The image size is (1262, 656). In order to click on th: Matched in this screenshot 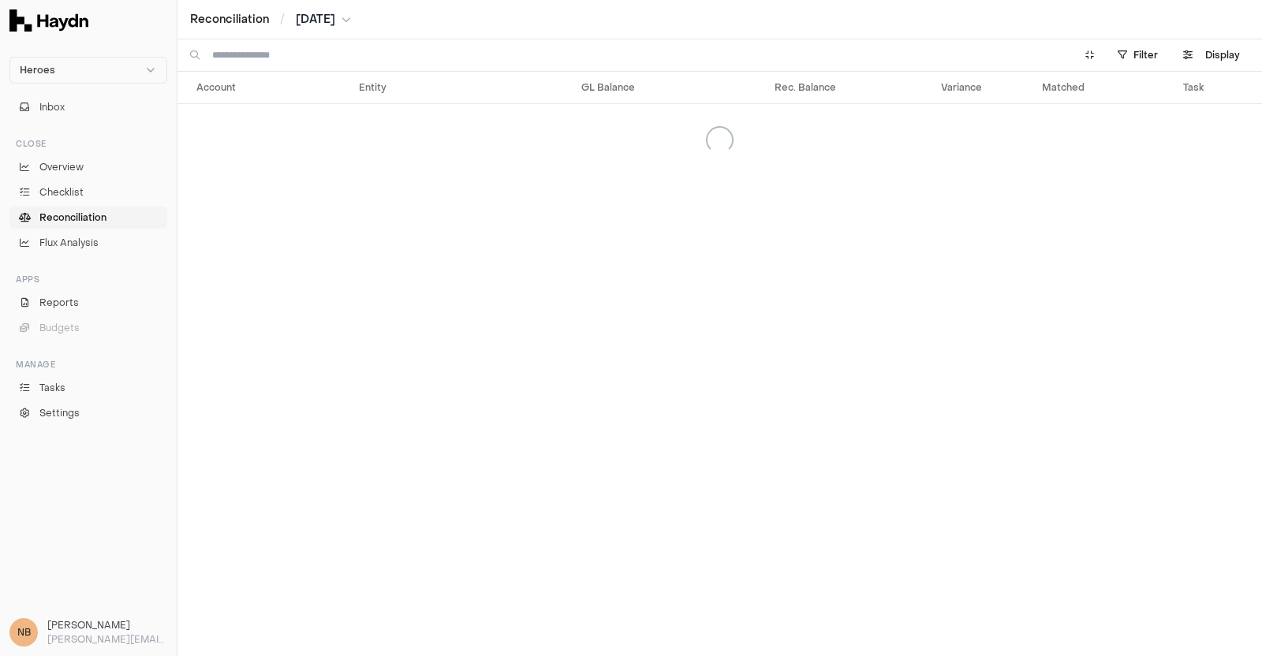, I will do `click(1063, 88)`.